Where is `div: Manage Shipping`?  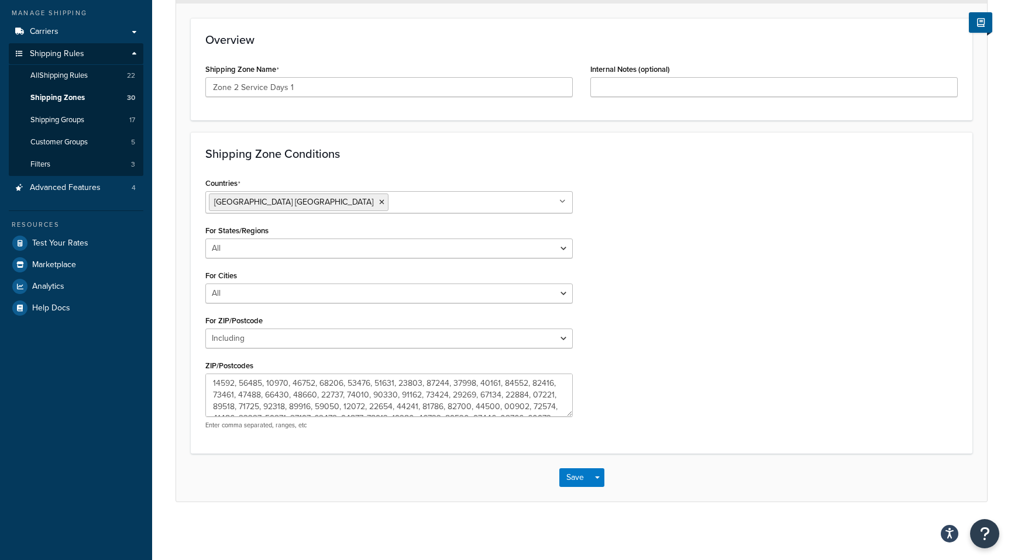 div: Manage Shipping is located at coordinates (76, 13).